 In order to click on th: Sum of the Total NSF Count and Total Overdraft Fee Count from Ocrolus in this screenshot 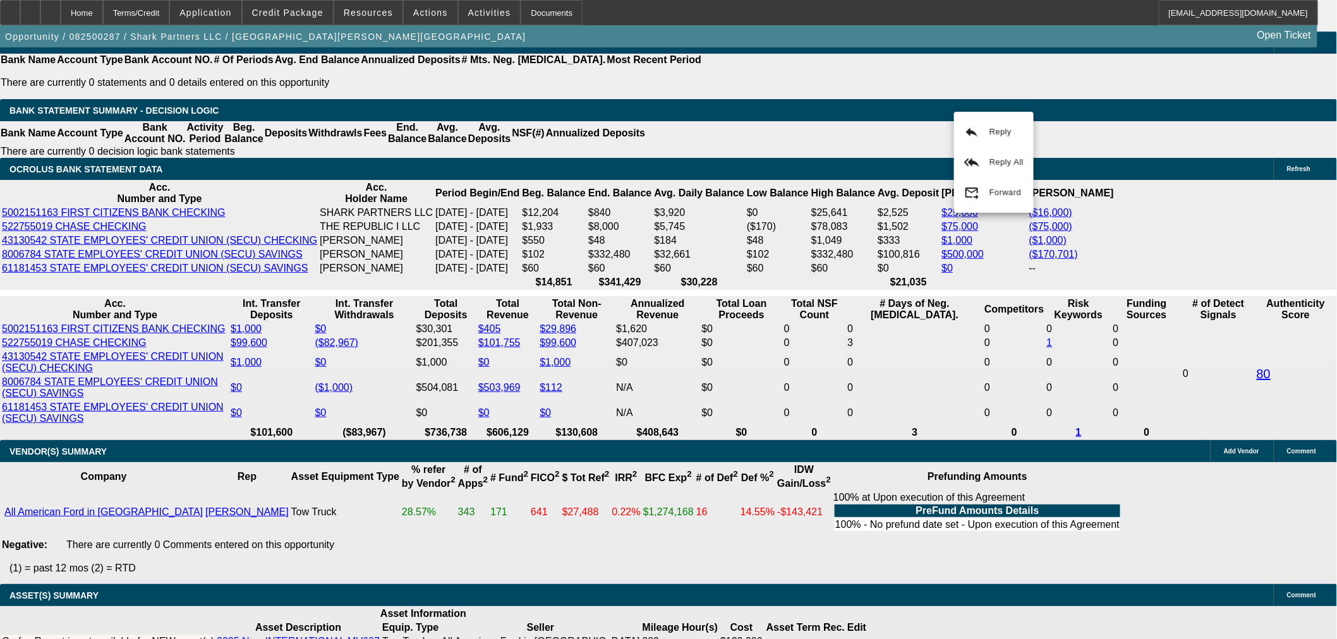, I will do `click(814, 310)`.